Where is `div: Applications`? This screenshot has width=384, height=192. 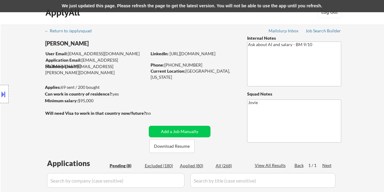 div: Applications is located at coordinates (77, 164).